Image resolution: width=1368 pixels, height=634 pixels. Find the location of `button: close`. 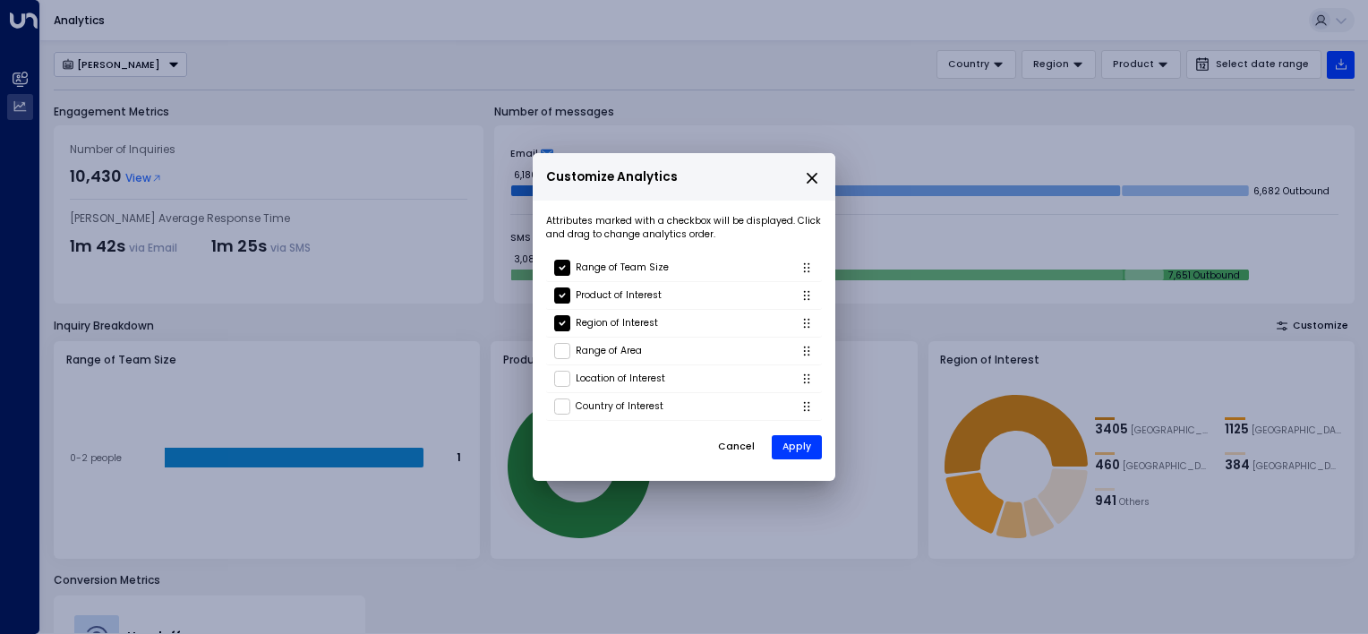

button: close is located at coordinates (812, 178).